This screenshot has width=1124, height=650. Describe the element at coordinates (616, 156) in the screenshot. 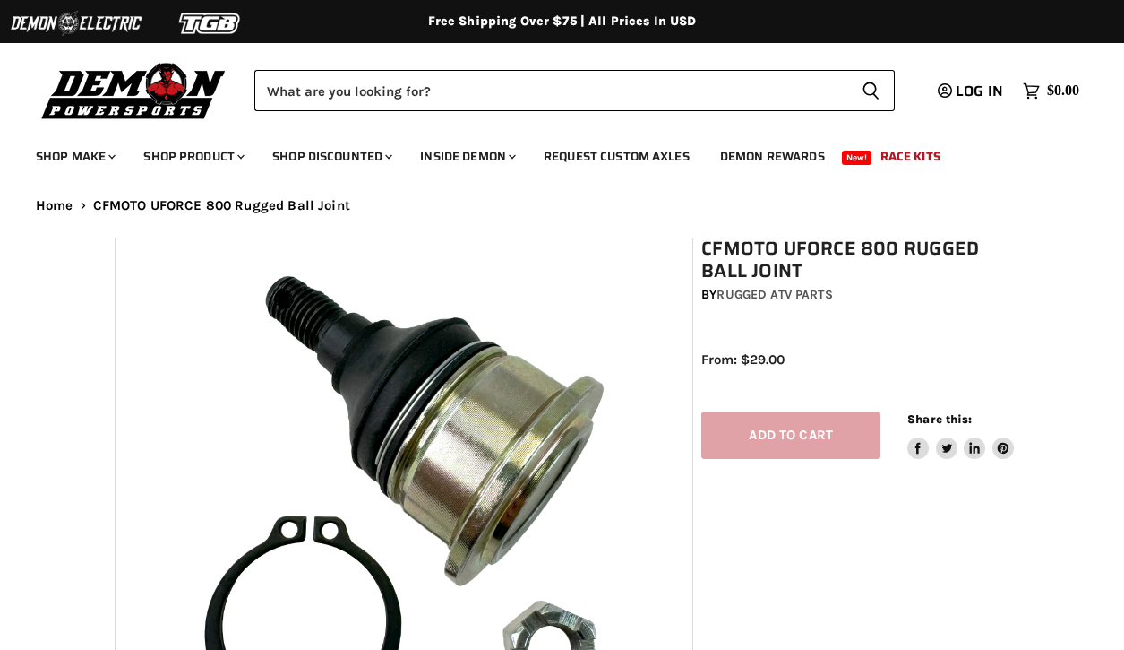

I see `a: Request Custom Axles` at that location.